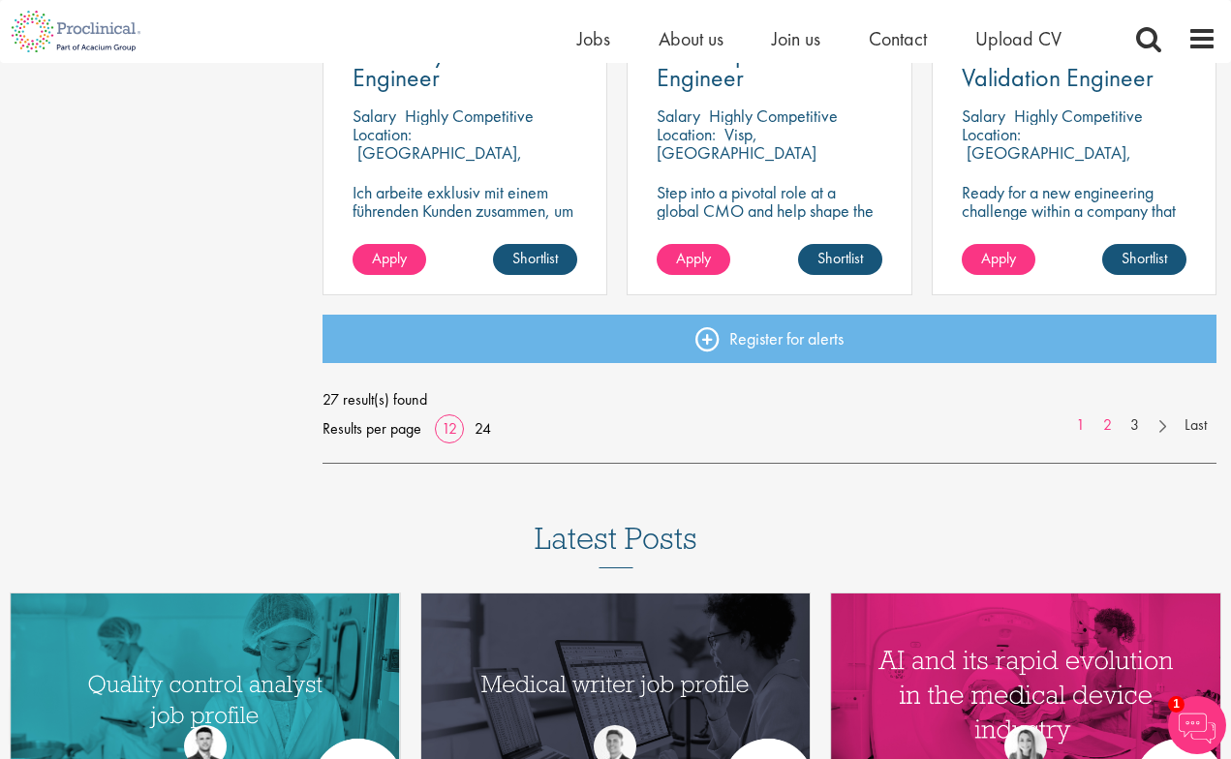 The width and height of the screenshot is (1231, 759). Describe the element at coordinates (1134, 425) in the screenshot. I see `a: 3` at that location.